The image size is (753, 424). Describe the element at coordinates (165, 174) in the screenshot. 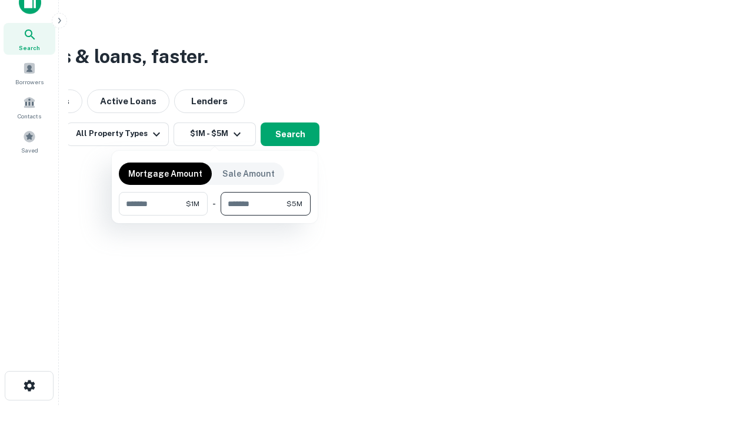

I see `p: Mortgage Amount` at that location.